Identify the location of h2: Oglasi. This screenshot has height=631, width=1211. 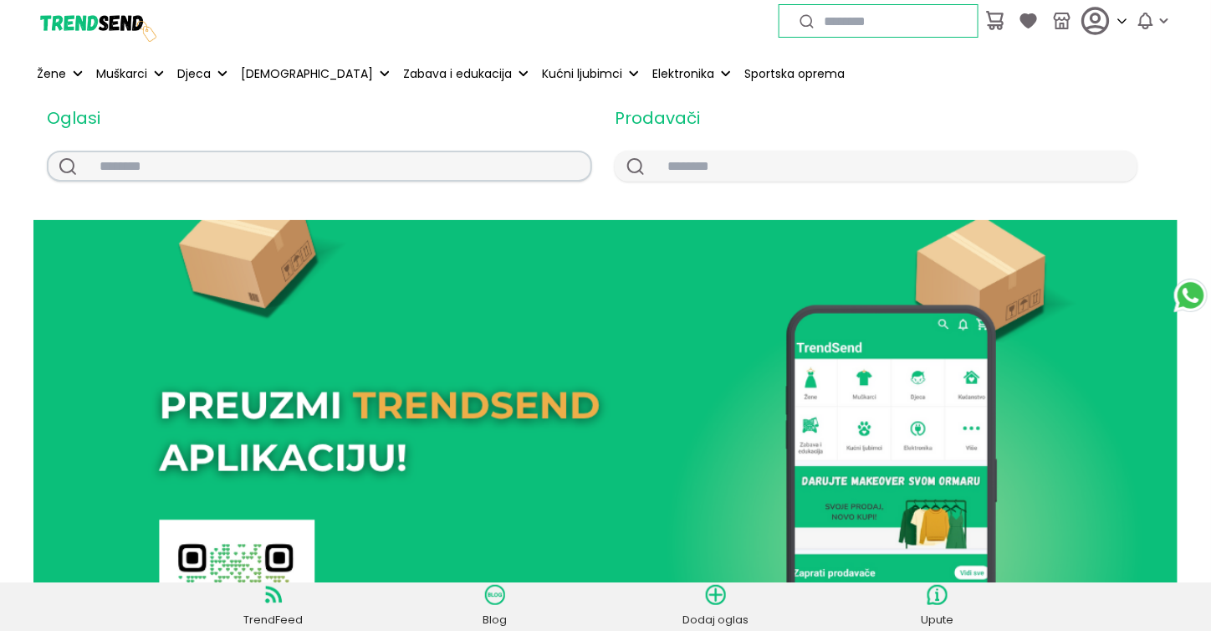
(319, 118).